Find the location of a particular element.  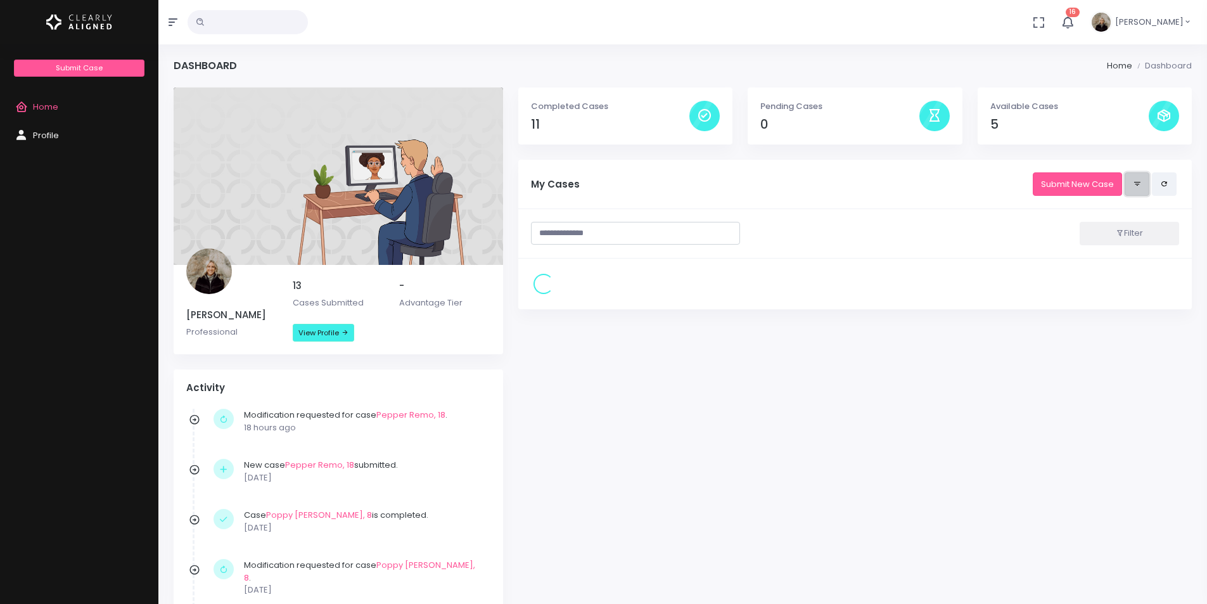

p: 18 hours ago is located at coordinates (364, 428).